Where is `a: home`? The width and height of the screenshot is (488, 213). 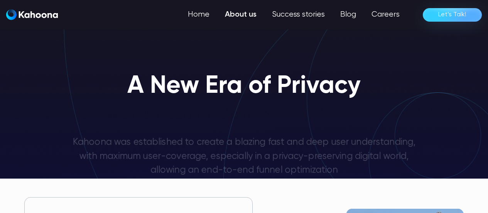 a: home is located at coordinates (32, 15).